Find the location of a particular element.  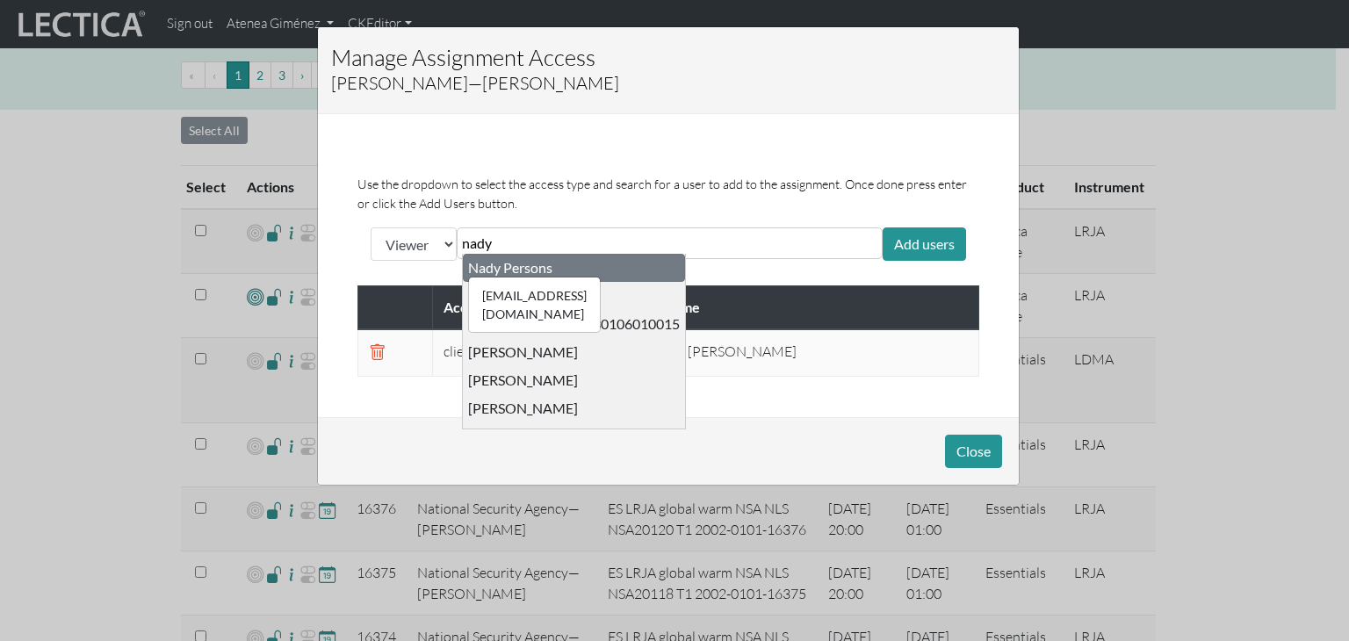

input: nady is located at coordinates (540, 243).